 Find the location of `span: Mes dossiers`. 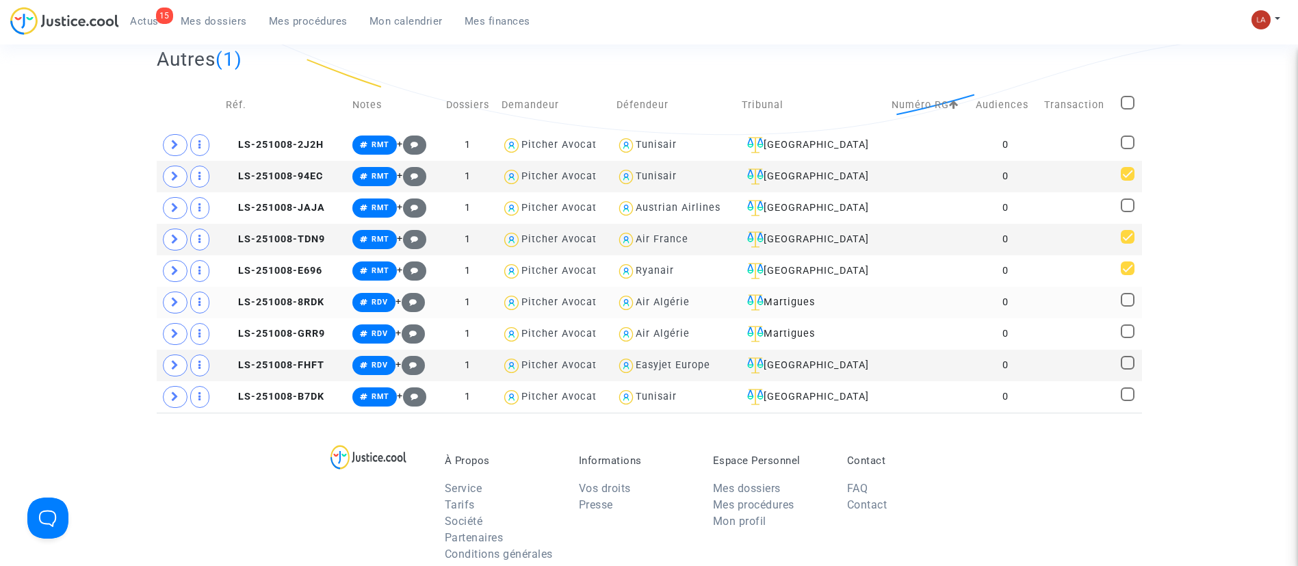

span: Mes dossiers is located at coordinates (213, 21).